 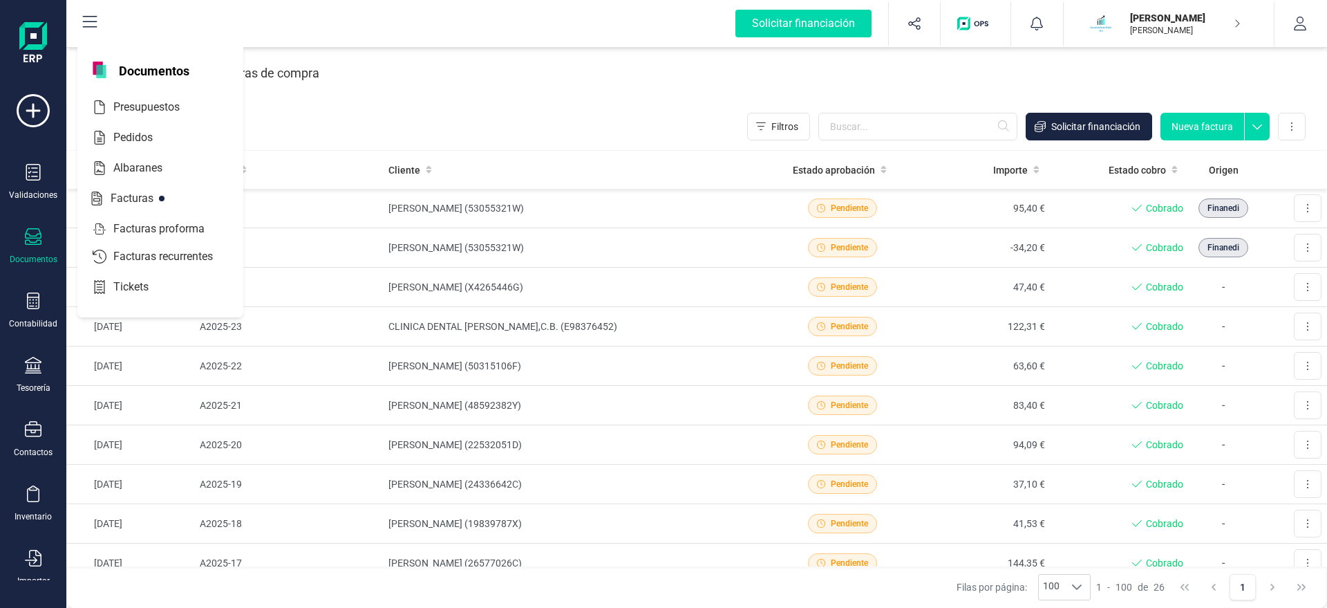 What do you see at coordinates (1243, 587) in the screenshot?
I see `button: Page 1` at bounding box center [1243, 587].